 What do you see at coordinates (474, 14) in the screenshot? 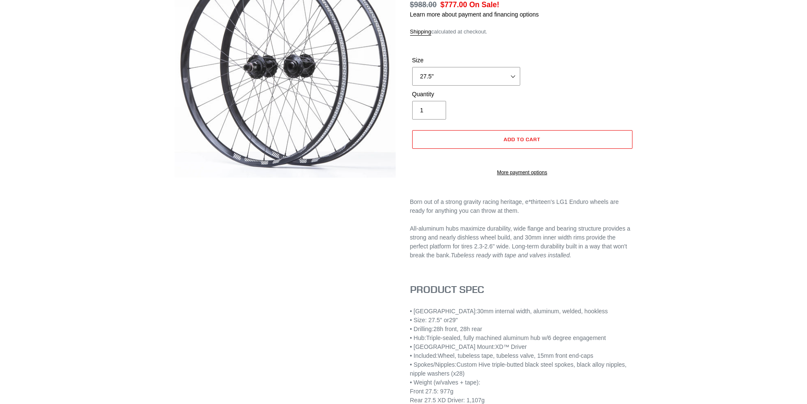
I see `a: Learn more about payment and financing options` at bounding box center [474, 14].